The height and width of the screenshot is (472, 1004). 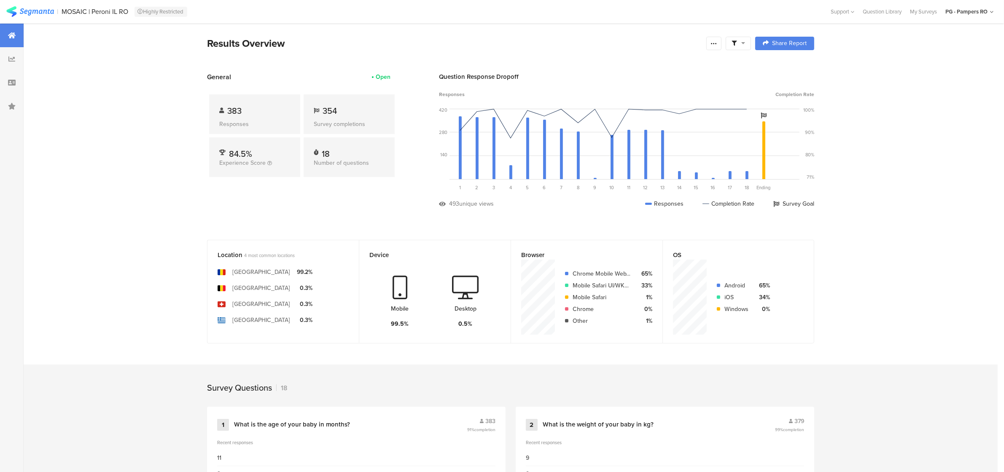 What do you see at coordinates (602, 297) in the screenshot?
I see `div: Mobile Safari` at bounding box center [602, 297].